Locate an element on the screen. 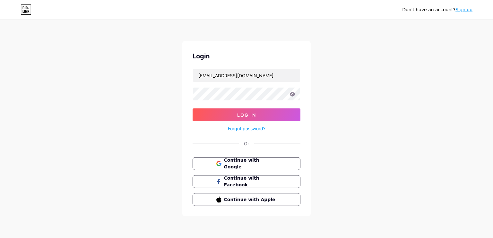  span: Continue with Google is located at coordinates (251, 164).